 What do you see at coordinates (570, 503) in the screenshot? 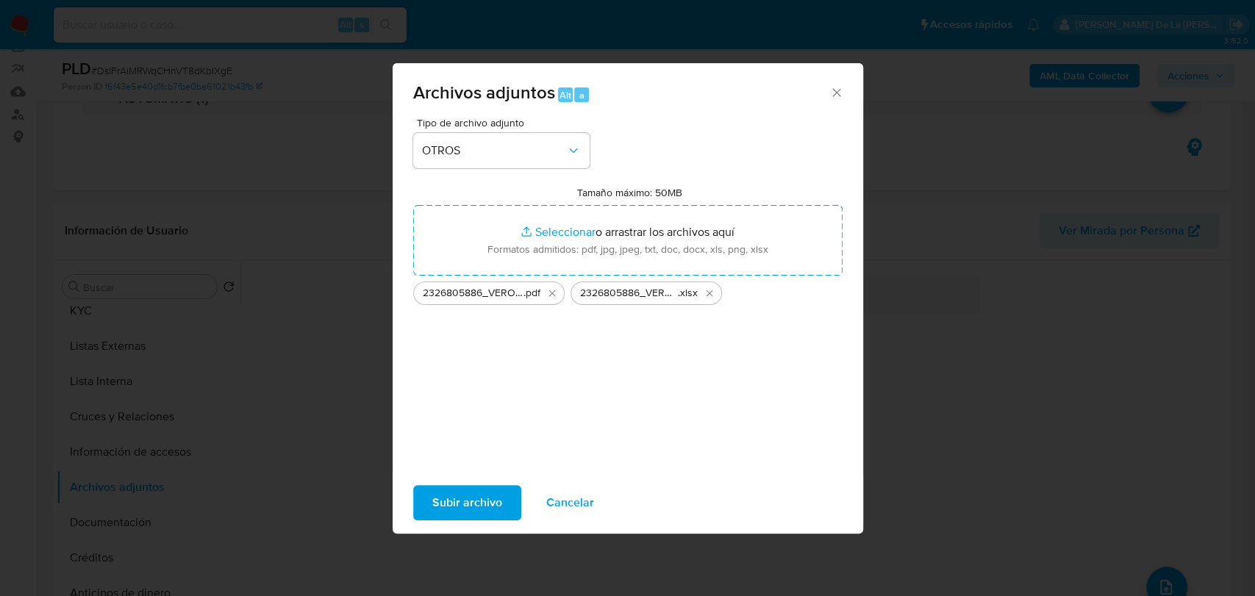
I see `span: Cancelar` at bounding box center [570, 503].